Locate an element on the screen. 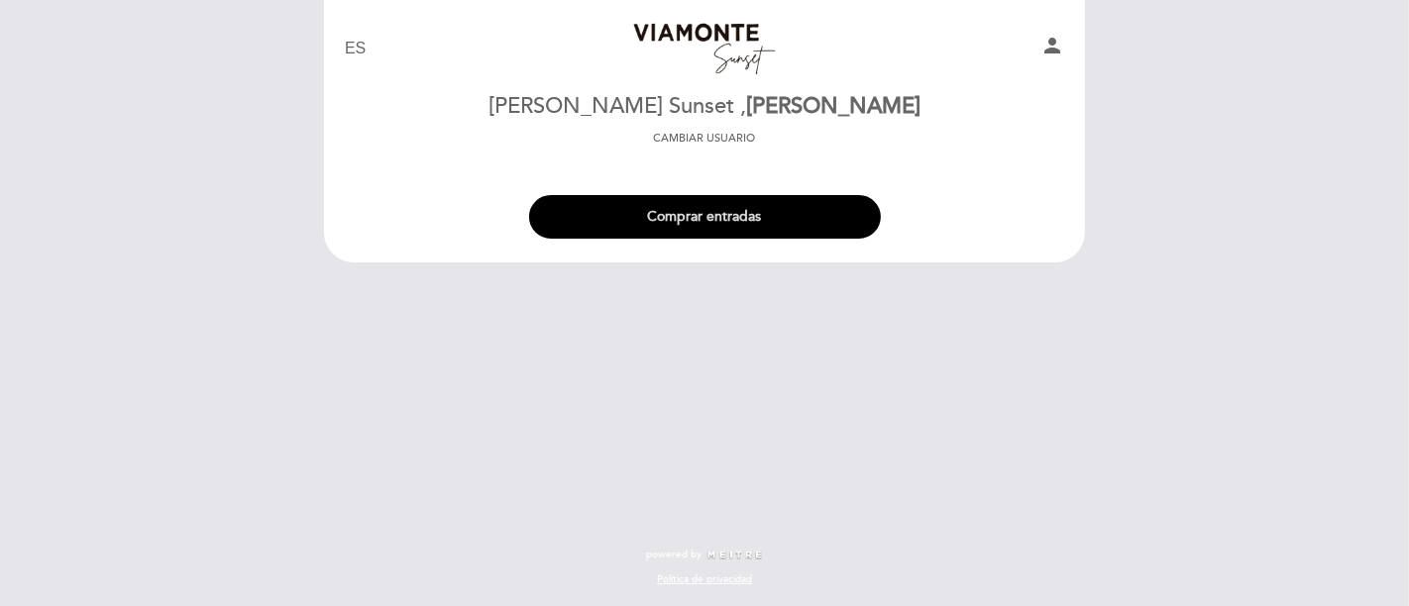 The height and width of the screenshot is (606, 1409). button: Cambiar usuario is located at coordinates (705, 139).